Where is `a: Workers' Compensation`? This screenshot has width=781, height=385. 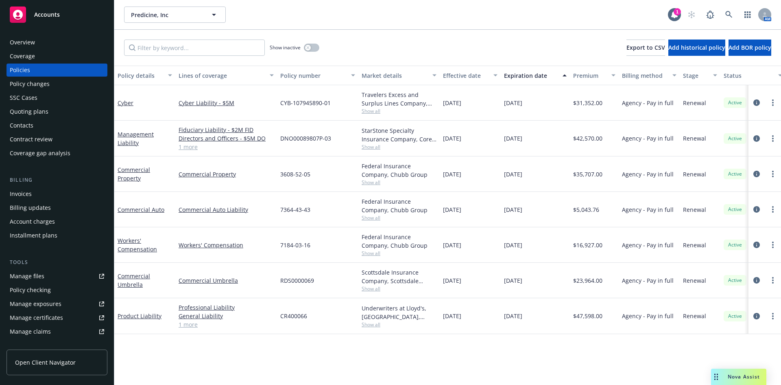
a: Workers' Compensation is located at coordinates (226, 245).